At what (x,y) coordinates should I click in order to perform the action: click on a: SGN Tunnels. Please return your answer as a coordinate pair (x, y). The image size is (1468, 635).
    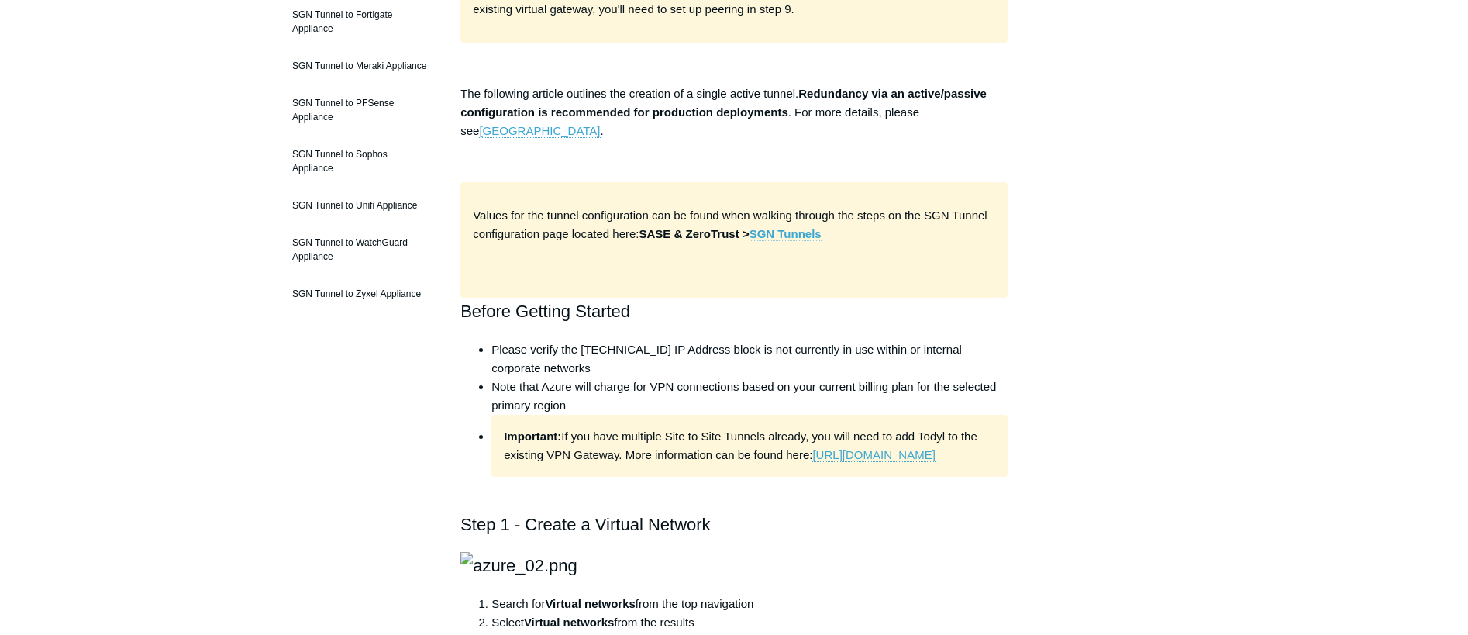
    Looking at the image, I should click on (785, 234).